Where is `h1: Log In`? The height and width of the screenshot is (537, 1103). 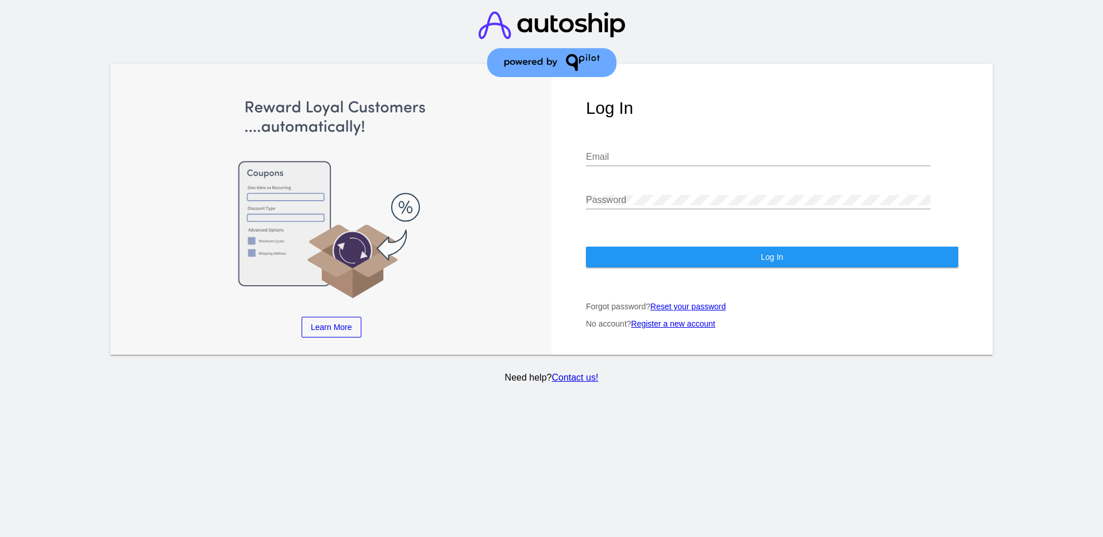 h1: Log In is located at coordinates (772, 108).